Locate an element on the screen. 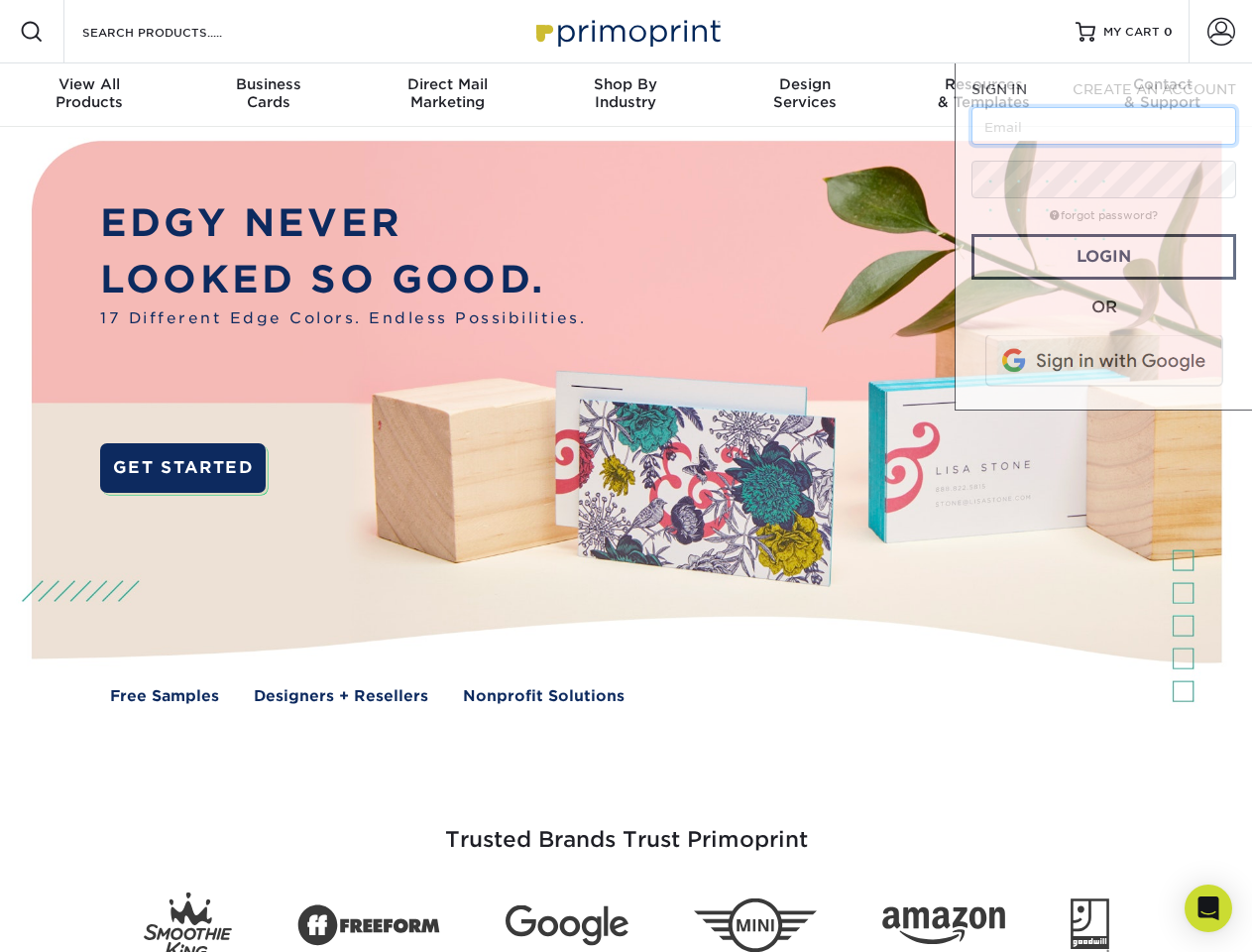 This screenshot has width=1252, height=952. h3: Trusted Brands Trust Primoprint is located at coordinates (626, 828).